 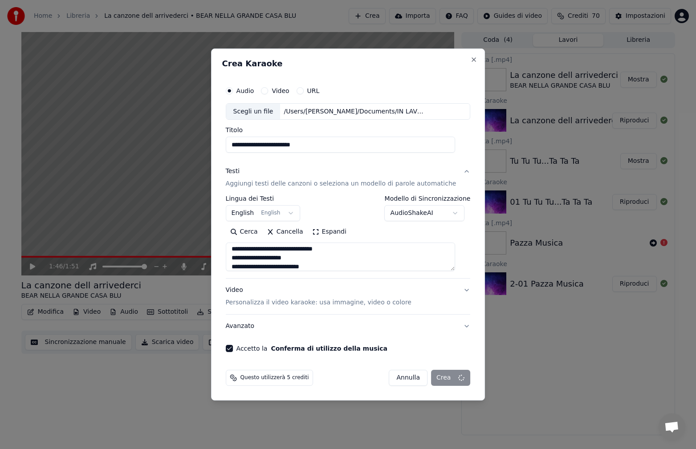 What do you see at coordinates (408, 378) in the screenshot?
I see `button: Annulla` at bounding box center [408, 378].